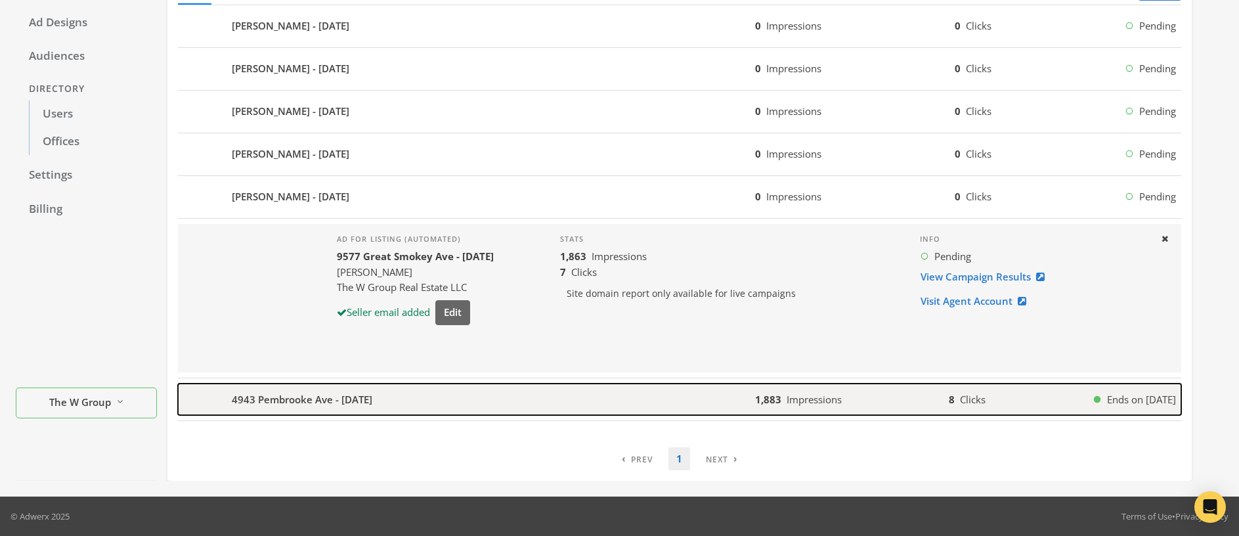  I want to click on h4: Stats, so click(730, 239).